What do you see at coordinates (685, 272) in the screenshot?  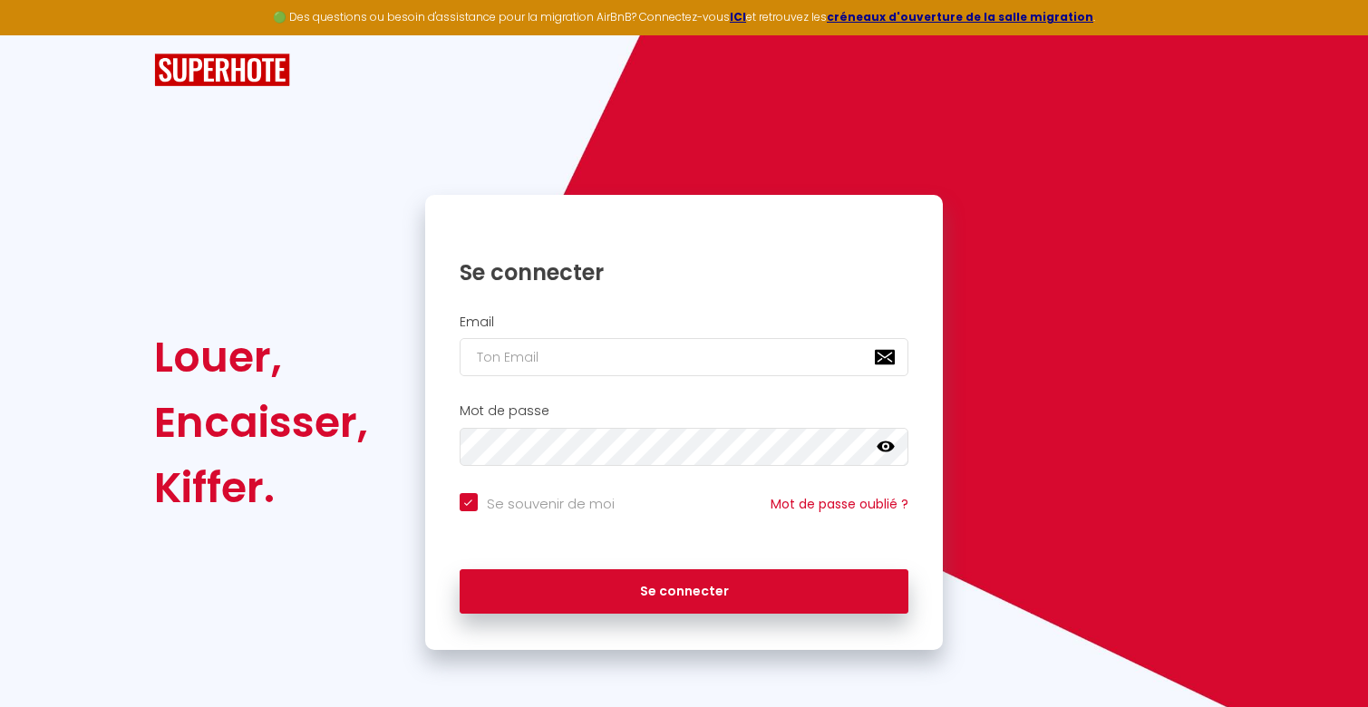 I see `h1: Se connecter` at bounding box center [685, 272].